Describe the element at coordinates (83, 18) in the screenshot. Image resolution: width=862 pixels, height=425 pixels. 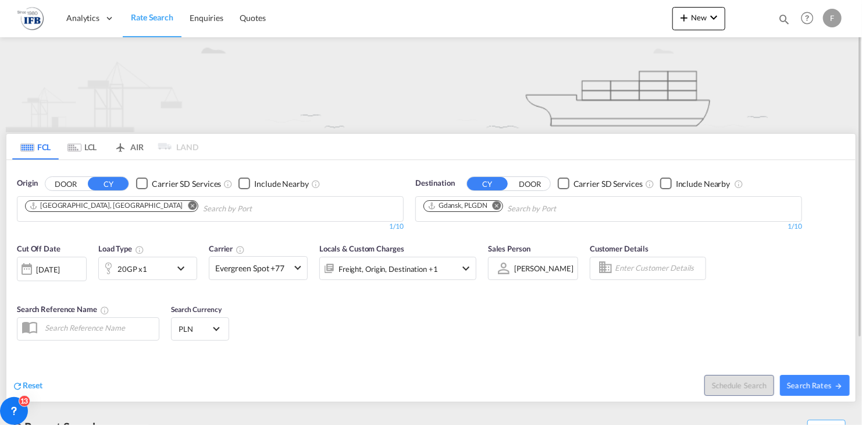
I see `span: Analytics` at that location.